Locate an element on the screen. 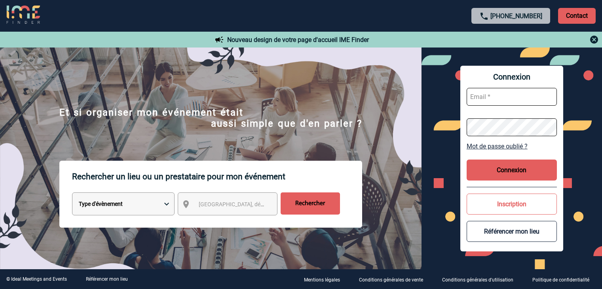  p: Rechercher un lieu ou un prestataire pour mon événement is located at coordinates (217, 177).